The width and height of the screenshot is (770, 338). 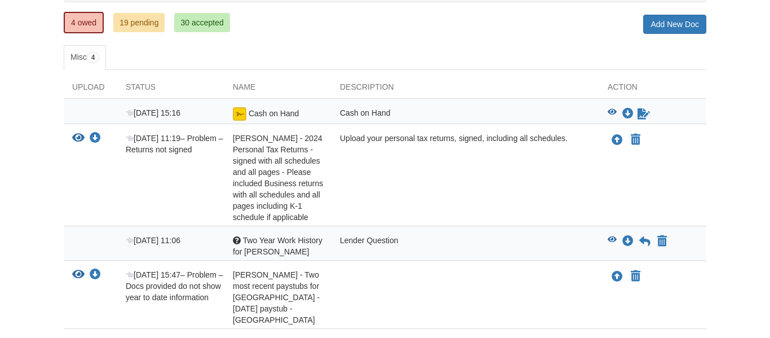 What do you see at coordinates (93, 58) in the screenshot?
I see `span: 4` at bounding box center [93, 58].